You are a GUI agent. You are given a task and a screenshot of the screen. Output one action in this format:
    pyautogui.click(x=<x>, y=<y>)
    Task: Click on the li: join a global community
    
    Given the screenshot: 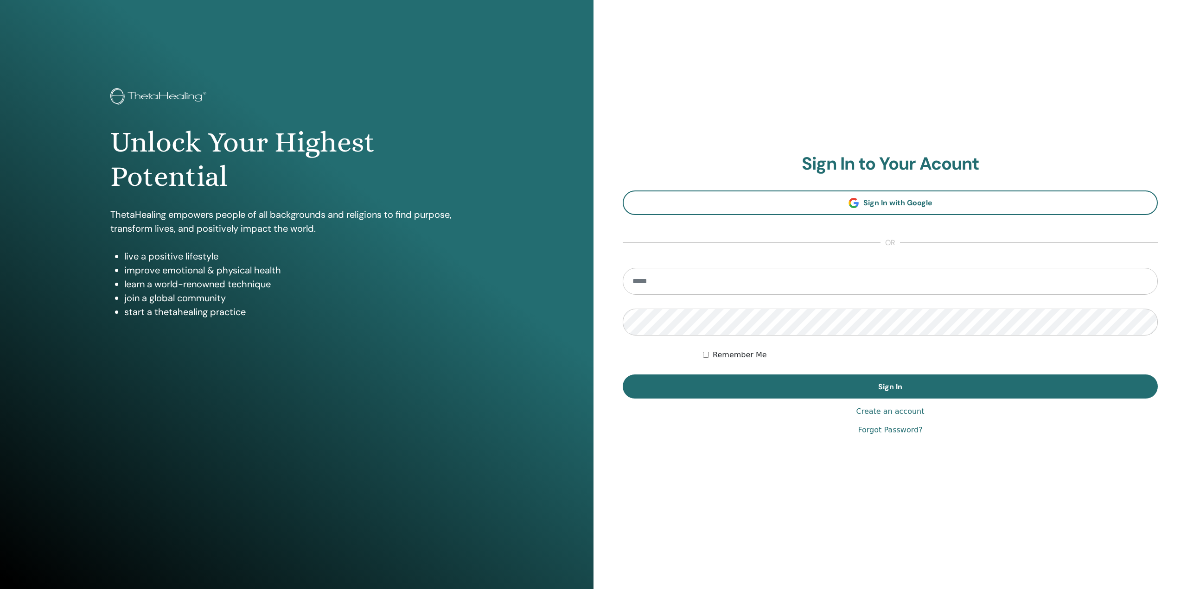 What is the action you would take?
    pyautogui.click(x=303, y=298)
    